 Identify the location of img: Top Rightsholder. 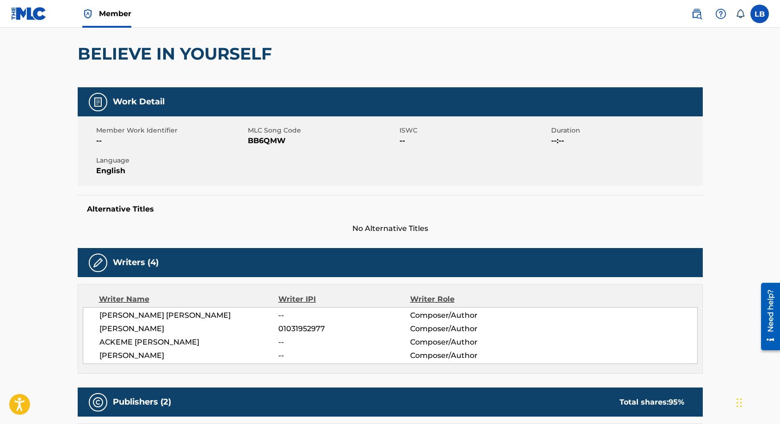
(88, 14).